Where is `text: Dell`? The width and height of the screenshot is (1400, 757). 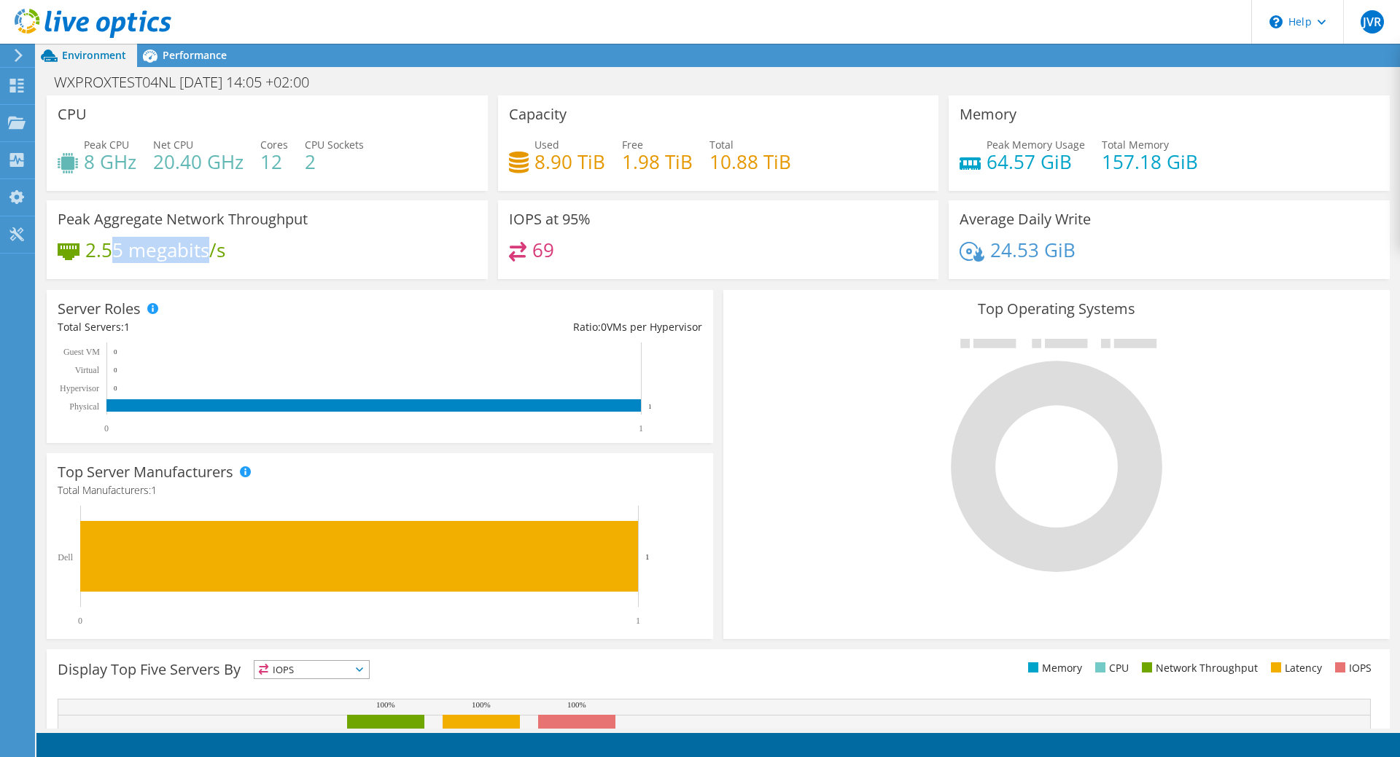
text: Dell is located at coordinates (65, 558).